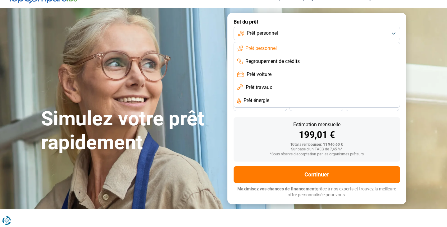  I want to click on h1: Simulez votre prêt rapidement, so click(130, 131).